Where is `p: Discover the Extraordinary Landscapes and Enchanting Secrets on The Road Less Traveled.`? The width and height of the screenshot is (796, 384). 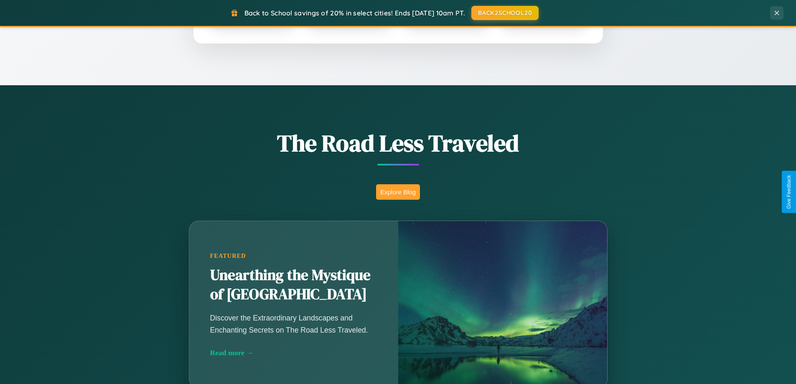
p: Discover the Extraordinary Landscapes and Enchanting Secrets on The Road Less Traveled. is located at coordinates (294, 324).